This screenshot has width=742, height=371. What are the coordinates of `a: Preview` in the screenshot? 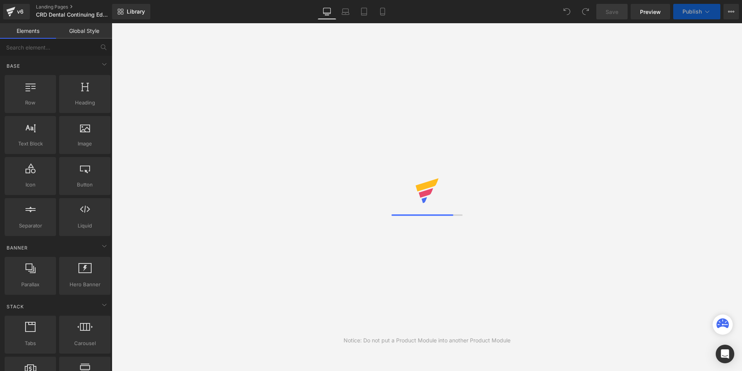 It's located at (651, 12).